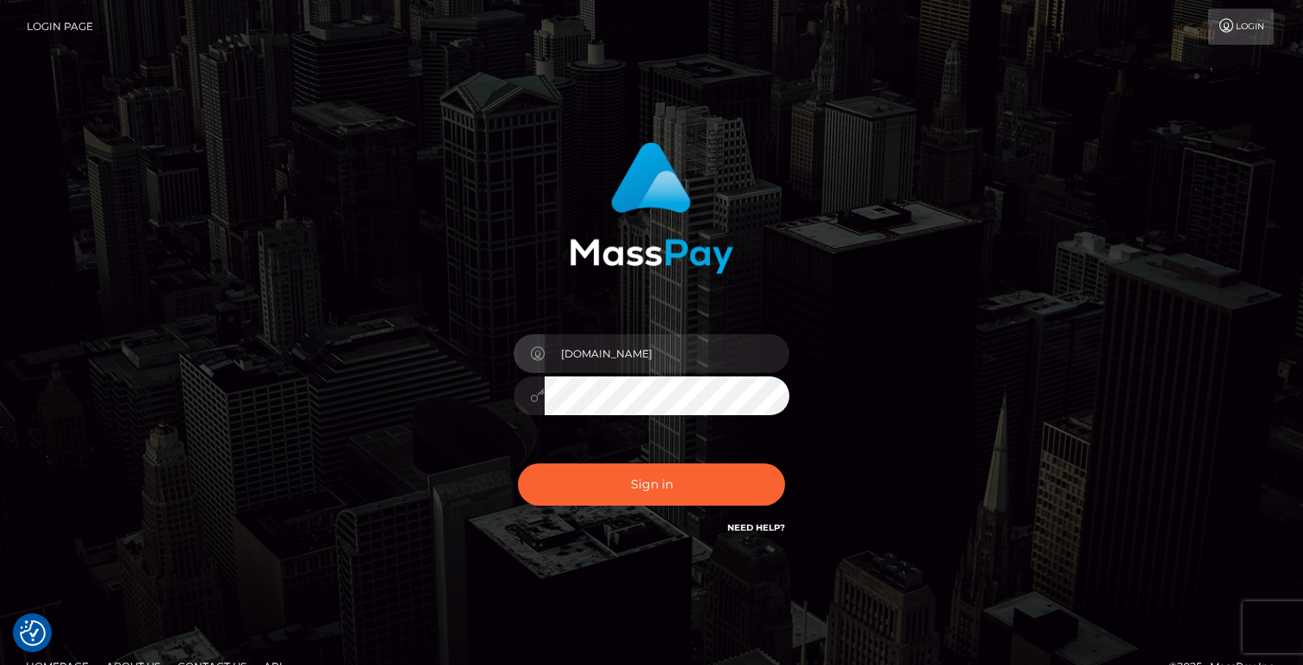 The image size is (1303, 665). I want to click on input: Username..., so click(667, 353).